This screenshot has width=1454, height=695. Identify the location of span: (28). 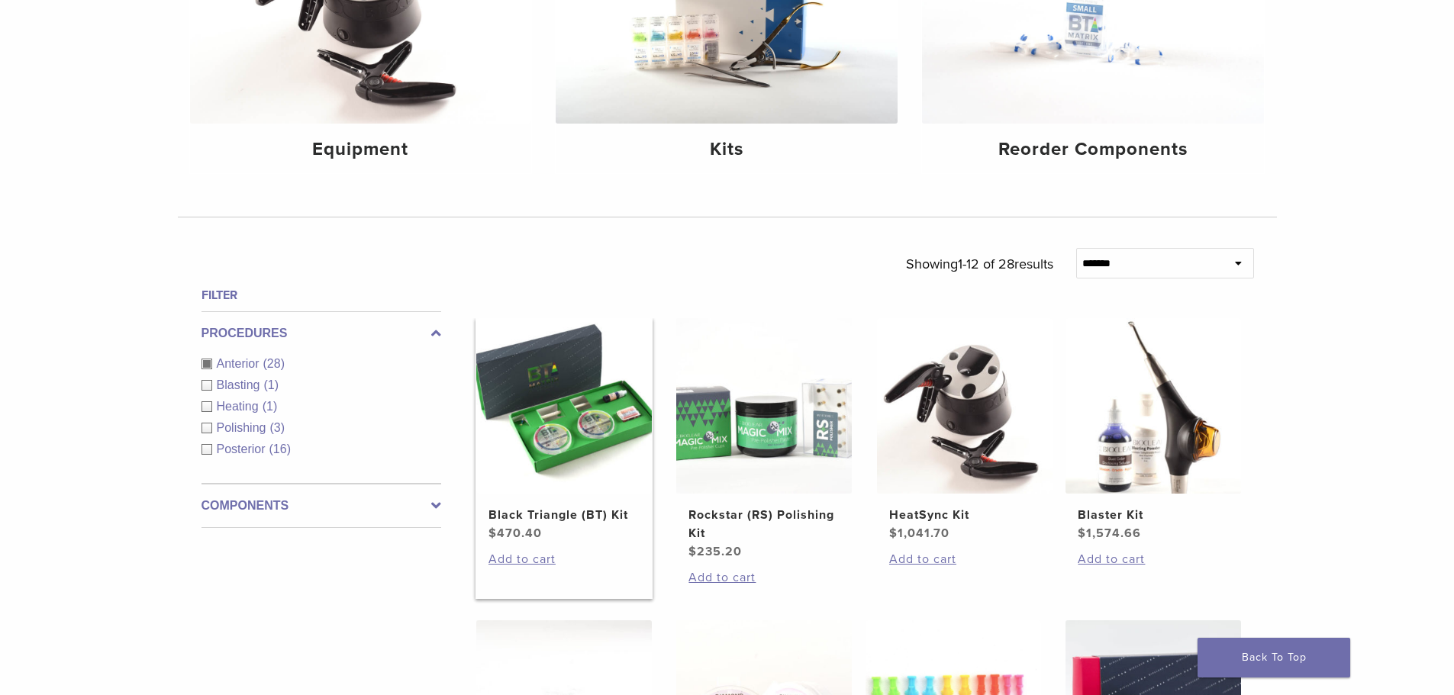
(274, 363).